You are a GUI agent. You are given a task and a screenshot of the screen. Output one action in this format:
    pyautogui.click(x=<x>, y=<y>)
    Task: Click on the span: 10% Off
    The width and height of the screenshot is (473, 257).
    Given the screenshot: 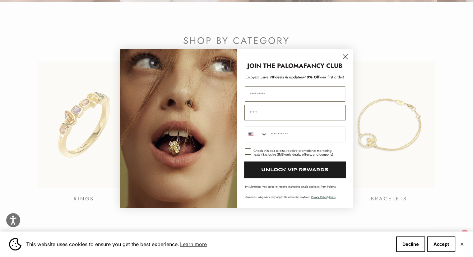 What is the action you would take?
    pyautogui.click(x=312, y=77)
    